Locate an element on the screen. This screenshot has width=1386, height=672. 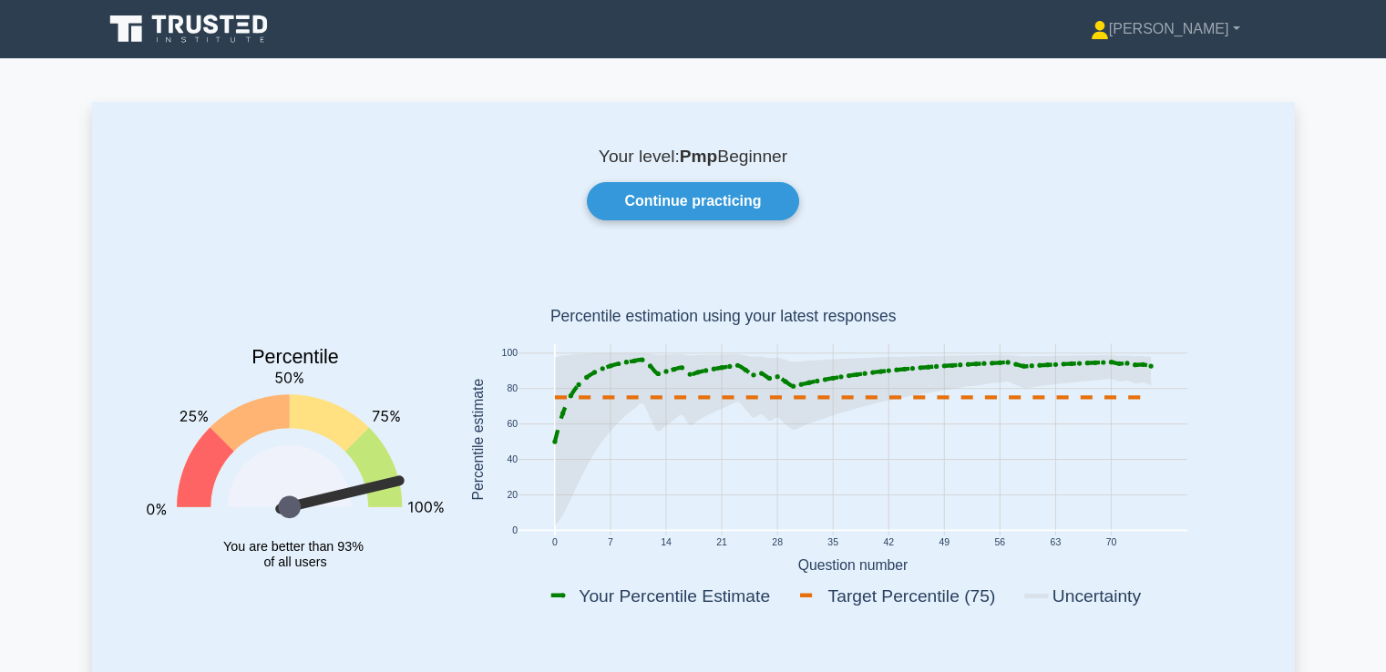
text: 70 is located at coordinates (1111, 543).